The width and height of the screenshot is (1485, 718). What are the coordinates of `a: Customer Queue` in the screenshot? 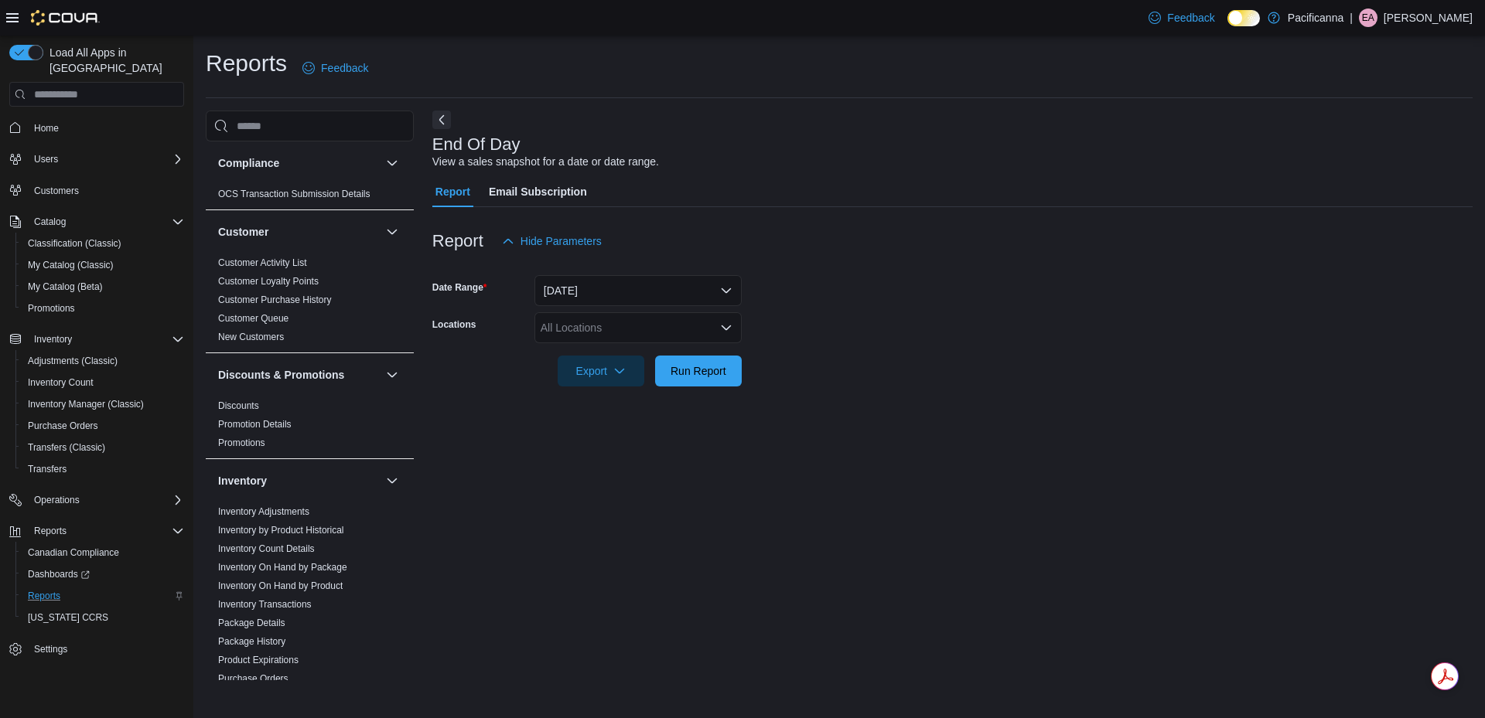 It's located at (253, 319).